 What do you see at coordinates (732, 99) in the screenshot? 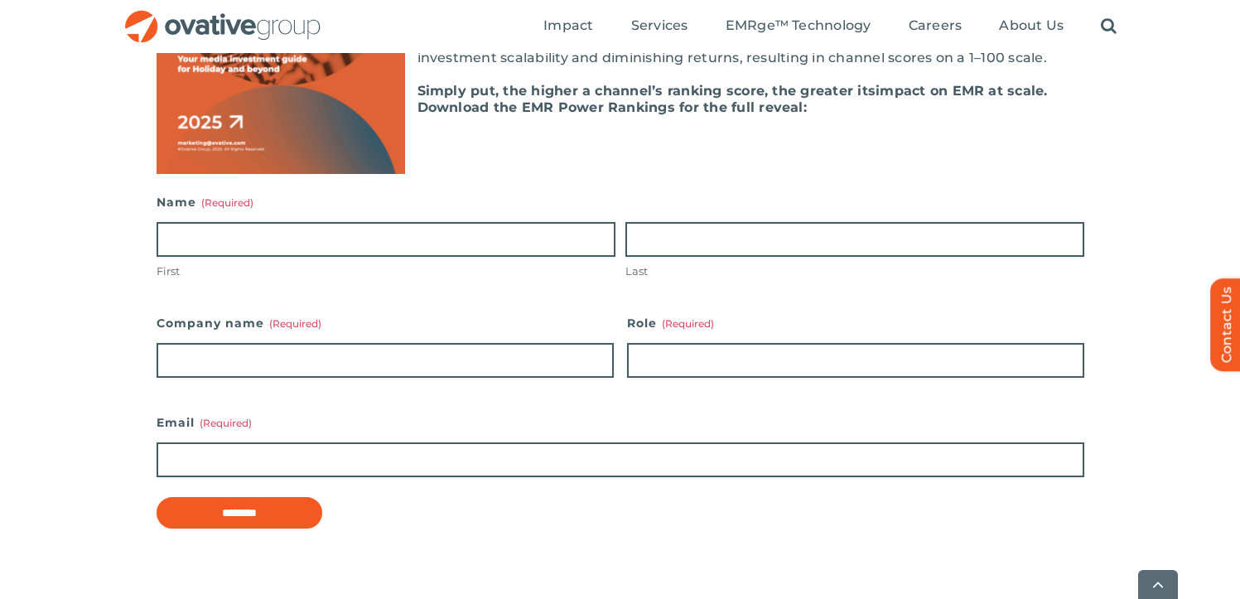
I see `b: impact on EMR at scale. Download the EMR Power Rankings for the full reveal:` at bounding box center [732, 99].